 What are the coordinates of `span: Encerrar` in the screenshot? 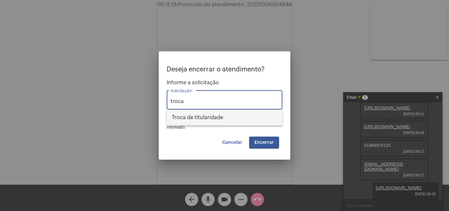 It's located at (264, 142).